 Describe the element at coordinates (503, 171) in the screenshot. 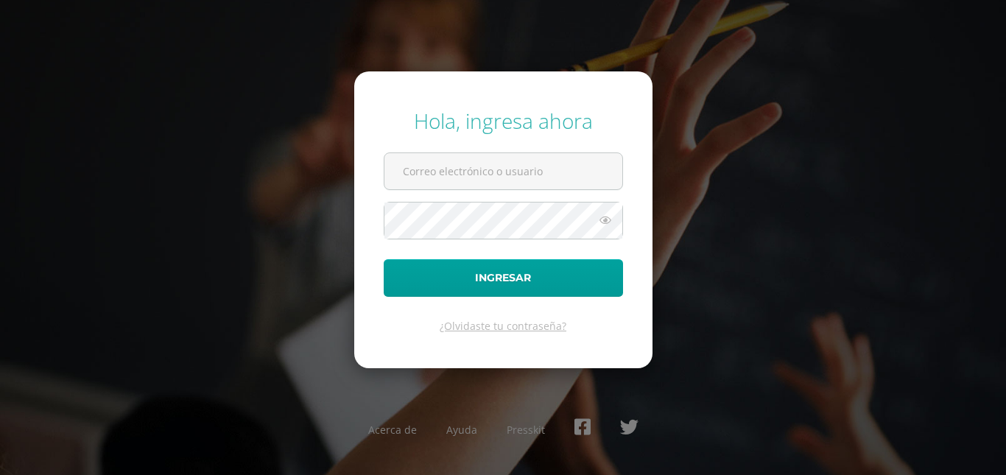

I see `input: Correo electrónico o usuario` at that location.